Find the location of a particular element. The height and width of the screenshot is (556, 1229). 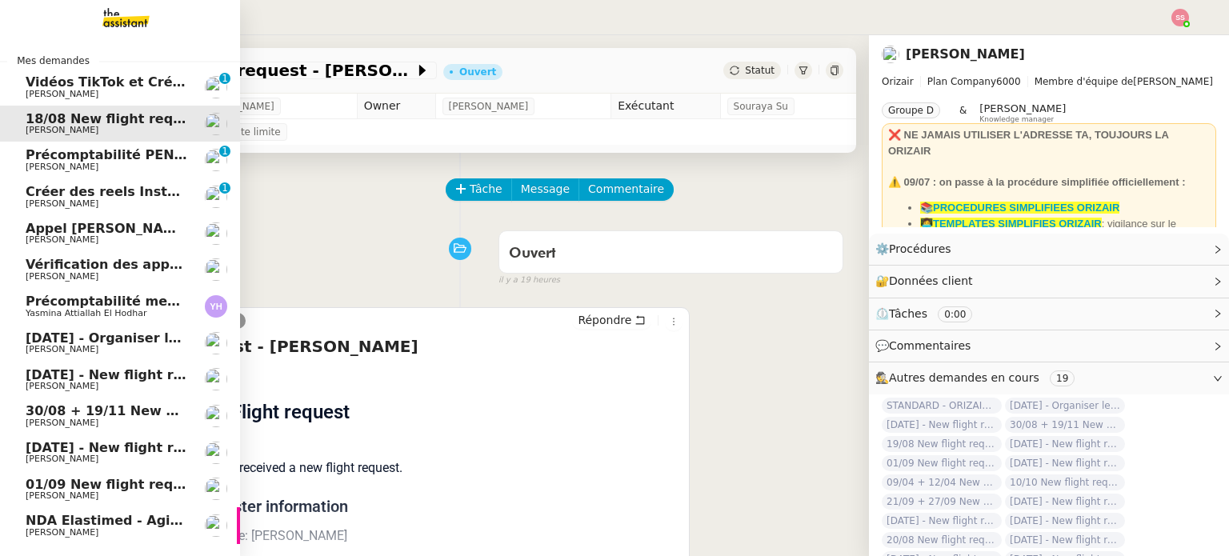

span: il y a 19 heures is located at coordinates (529, 280).